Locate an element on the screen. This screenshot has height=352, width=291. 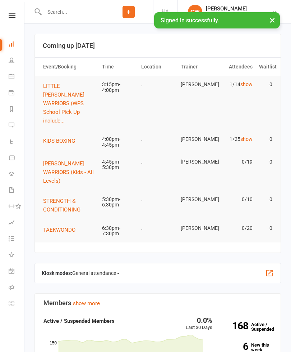
td: 1/25 is located at coordinates (236, 139).